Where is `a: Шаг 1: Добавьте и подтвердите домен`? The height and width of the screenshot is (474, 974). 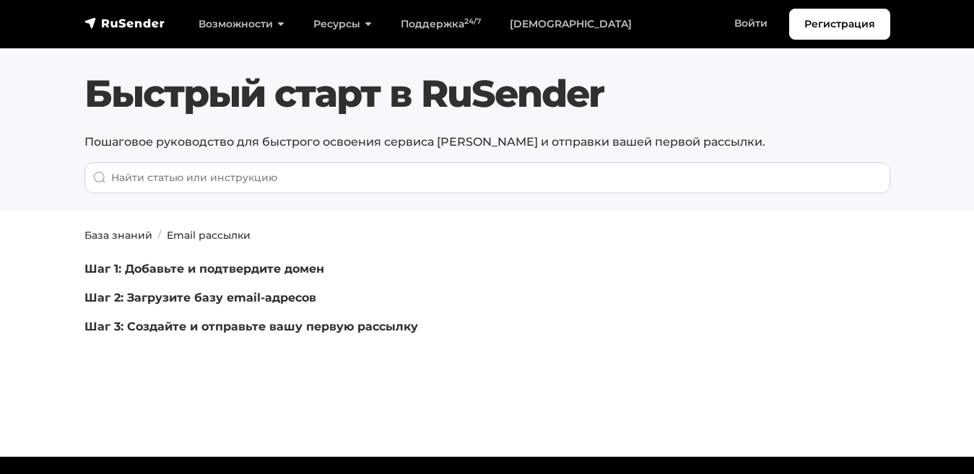 a: Шаг 1: Добавьте и подтвердите домен is located at coordinates (204, 269).